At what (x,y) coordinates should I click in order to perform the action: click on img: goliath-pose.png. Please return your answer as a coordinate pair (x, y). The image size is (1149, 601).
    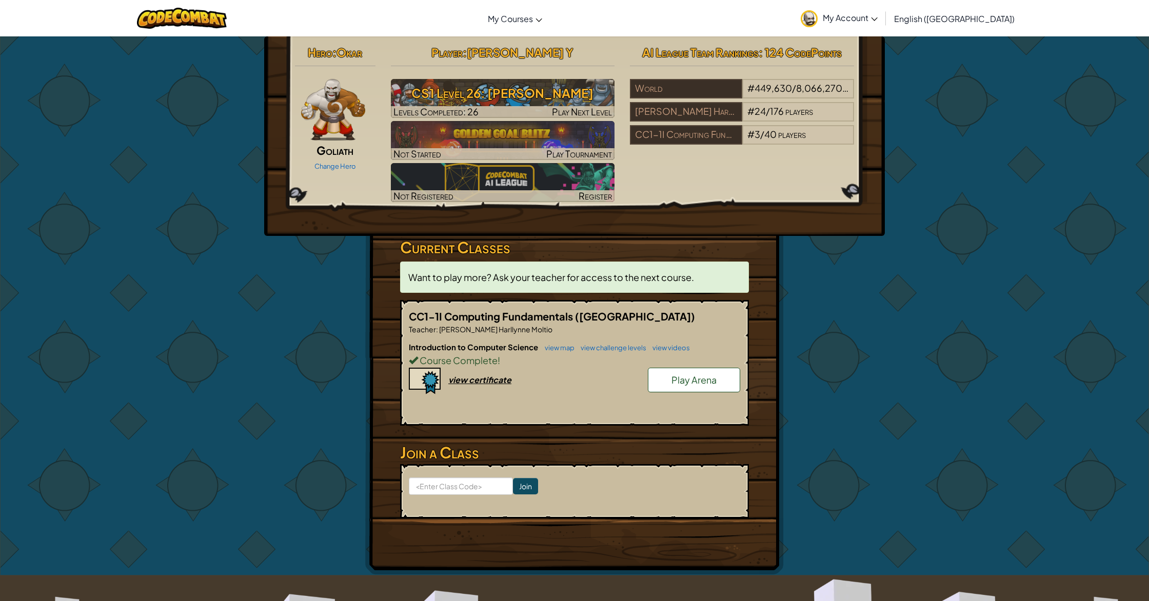
    Looking at the image, I should click on (333, 110).